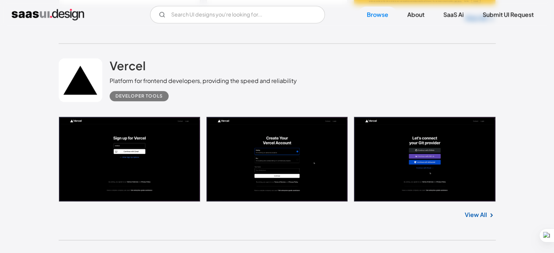  What do you see at coordinates (237, 15) in the screenshot?
I see `input: Search UI designs you're looking for...` at bounding box center [237, 15].